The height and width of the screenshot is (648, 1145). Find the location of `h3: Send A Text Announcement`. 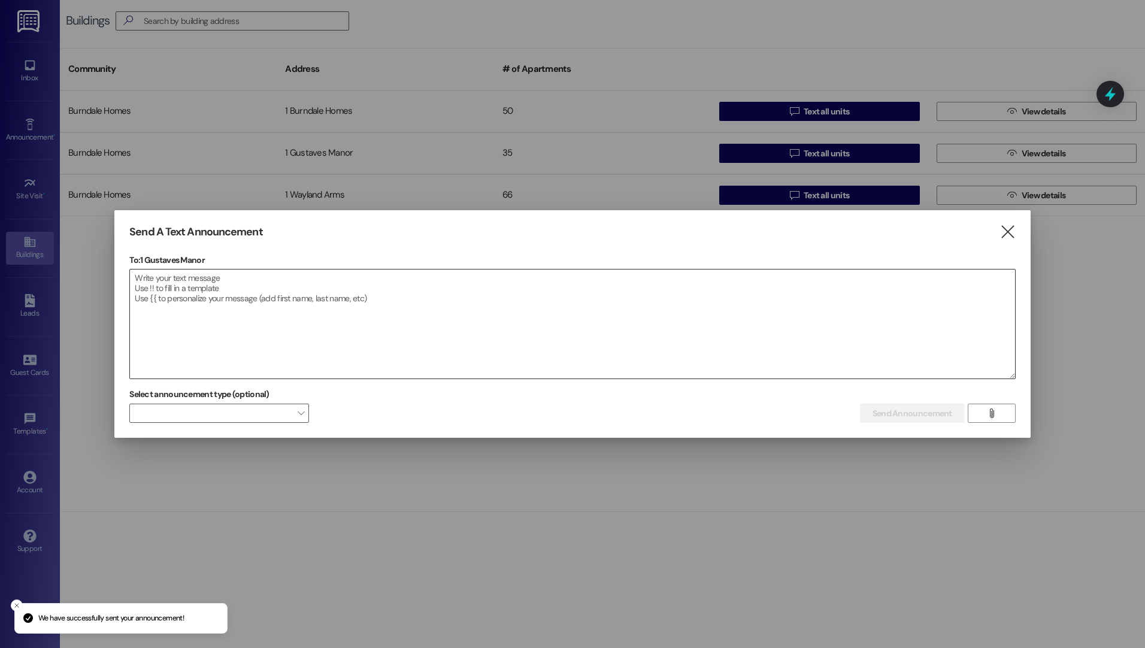

h3: Send A Text Announcement is located at coordinates (196, 232).